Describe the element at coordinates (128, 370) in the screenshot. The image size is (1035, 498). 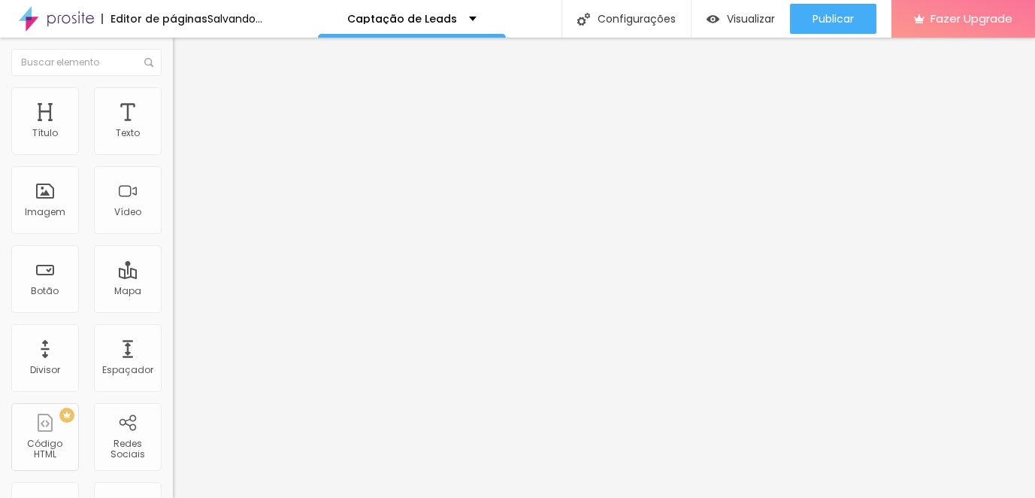
I see `div: Espaçador` at that location.